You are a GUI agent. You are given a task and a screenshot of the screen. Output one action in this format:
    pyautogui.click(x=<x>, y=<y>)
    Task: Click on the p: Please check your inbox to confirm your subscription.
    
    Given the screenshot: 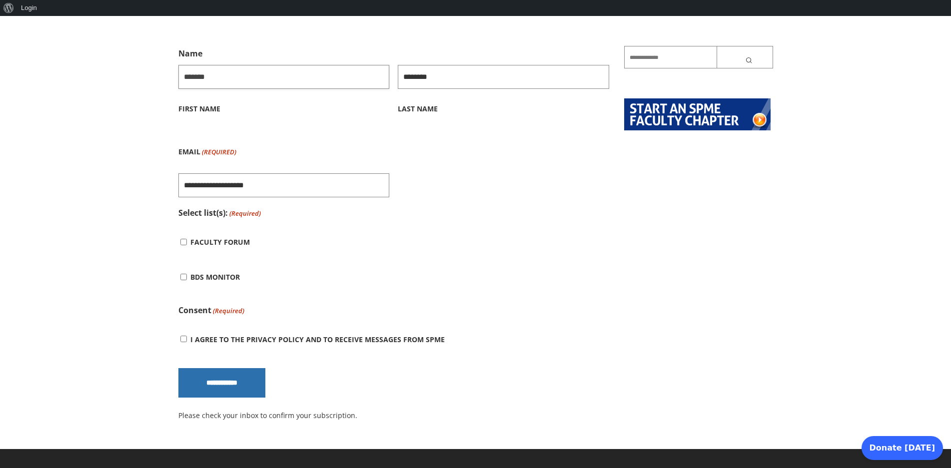 What is the action you would take?
    pyautogui.click(x=394, y=416)
    